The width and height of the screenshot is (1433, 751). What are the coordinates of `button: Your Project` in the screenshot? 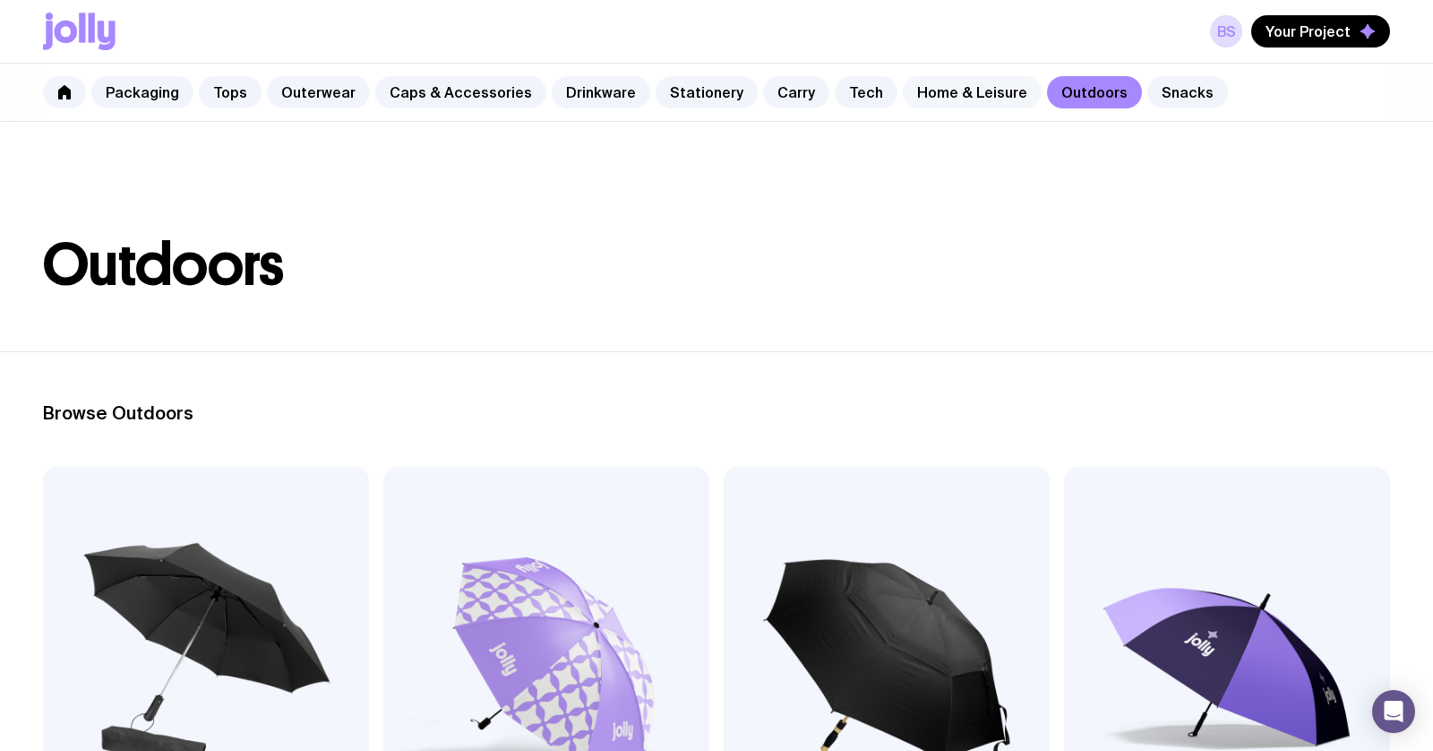 It's located at (1321, 31).